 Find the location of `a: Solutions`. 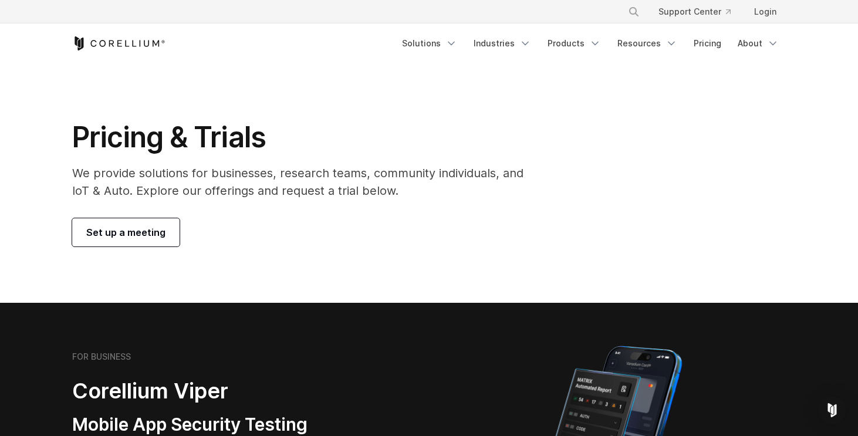

a: Solutions is located at coordinates (430, 43).